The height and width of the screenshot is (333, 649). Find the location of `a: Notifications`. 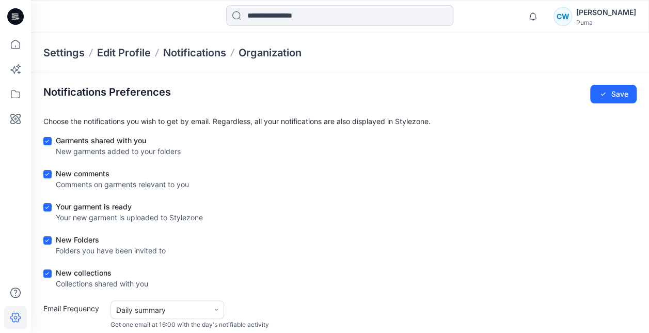

a: Notifications is located at coordinates (195, 53).